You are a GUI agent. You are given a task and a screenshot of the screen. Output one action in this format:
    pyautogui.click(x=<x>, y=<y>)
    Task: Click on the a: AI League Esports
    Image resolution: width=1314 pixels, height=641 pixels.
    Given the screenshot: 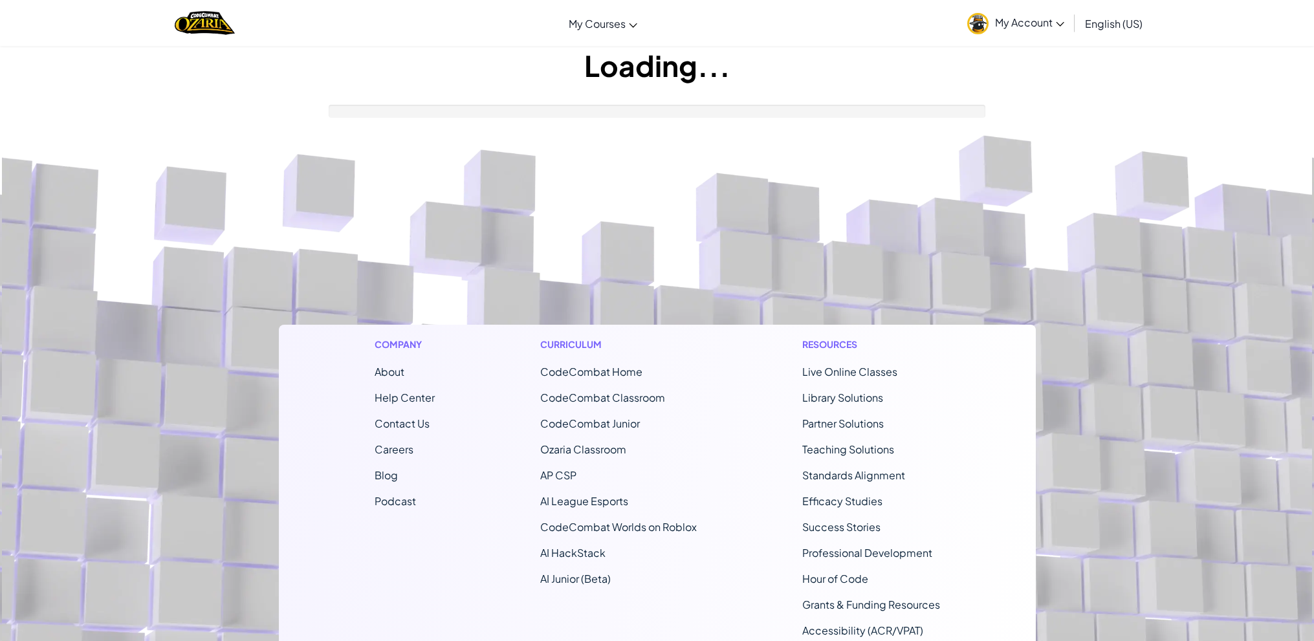 What is the action you would take?
    pyautogui.click(x=584, y=501)
    